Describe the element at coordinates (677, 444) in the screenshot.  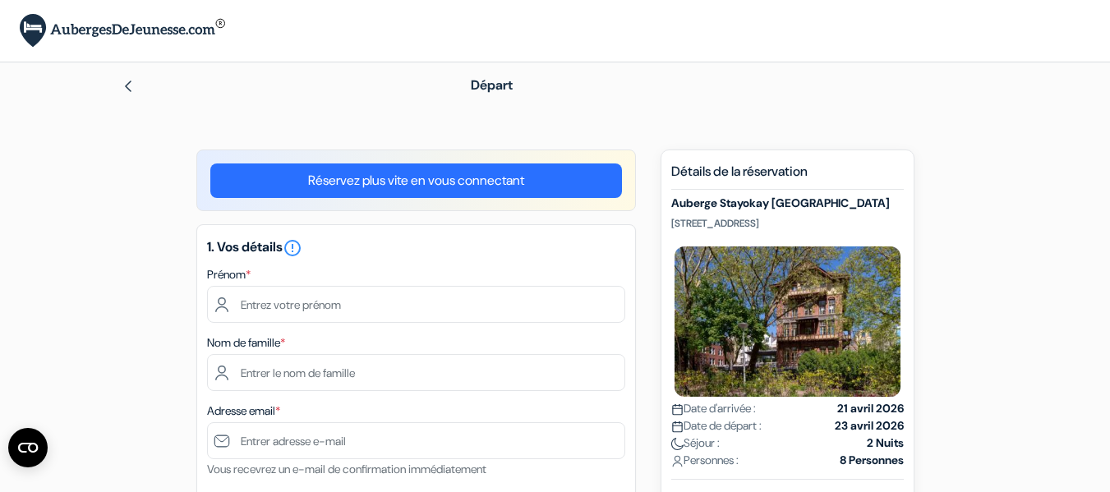
I see `img: moon.svg` at that location.